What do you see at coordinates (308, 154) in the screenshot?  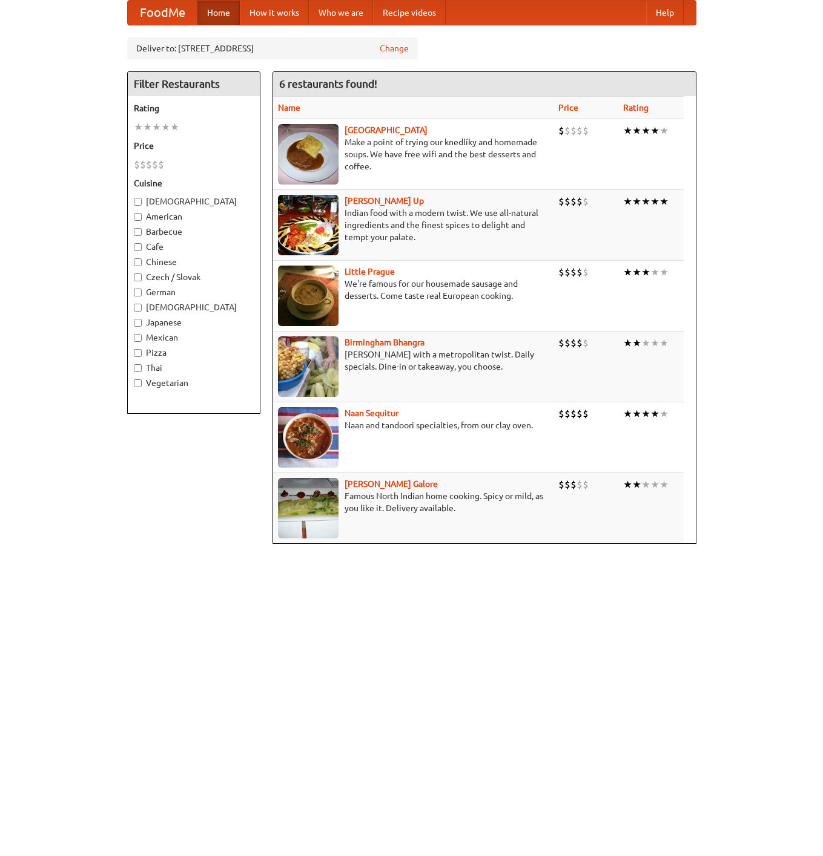 I see `img: czechpoint.jpg` at bounding box center [308, 154].